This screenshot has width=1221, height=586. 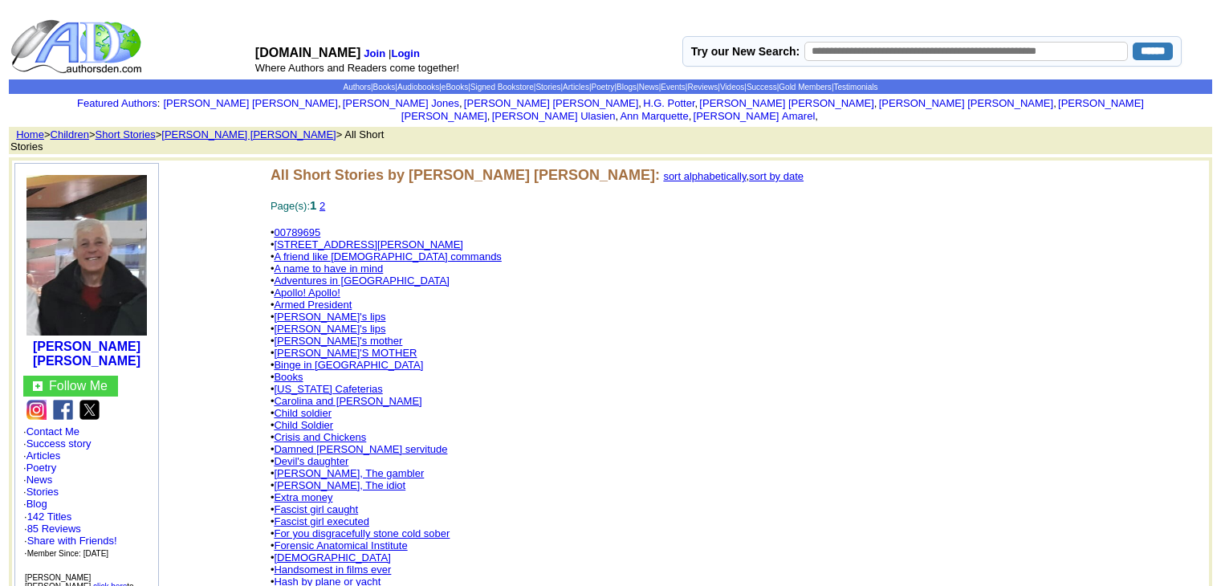 I want to click on a: sort alphabetically, so click(x=704, y=176).